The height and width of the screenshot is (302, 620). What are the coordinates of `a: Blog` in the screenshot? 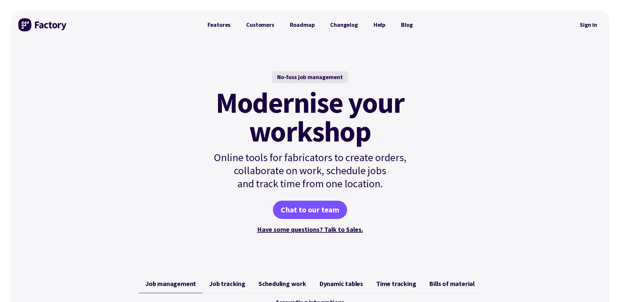 It's located at (407, 25).